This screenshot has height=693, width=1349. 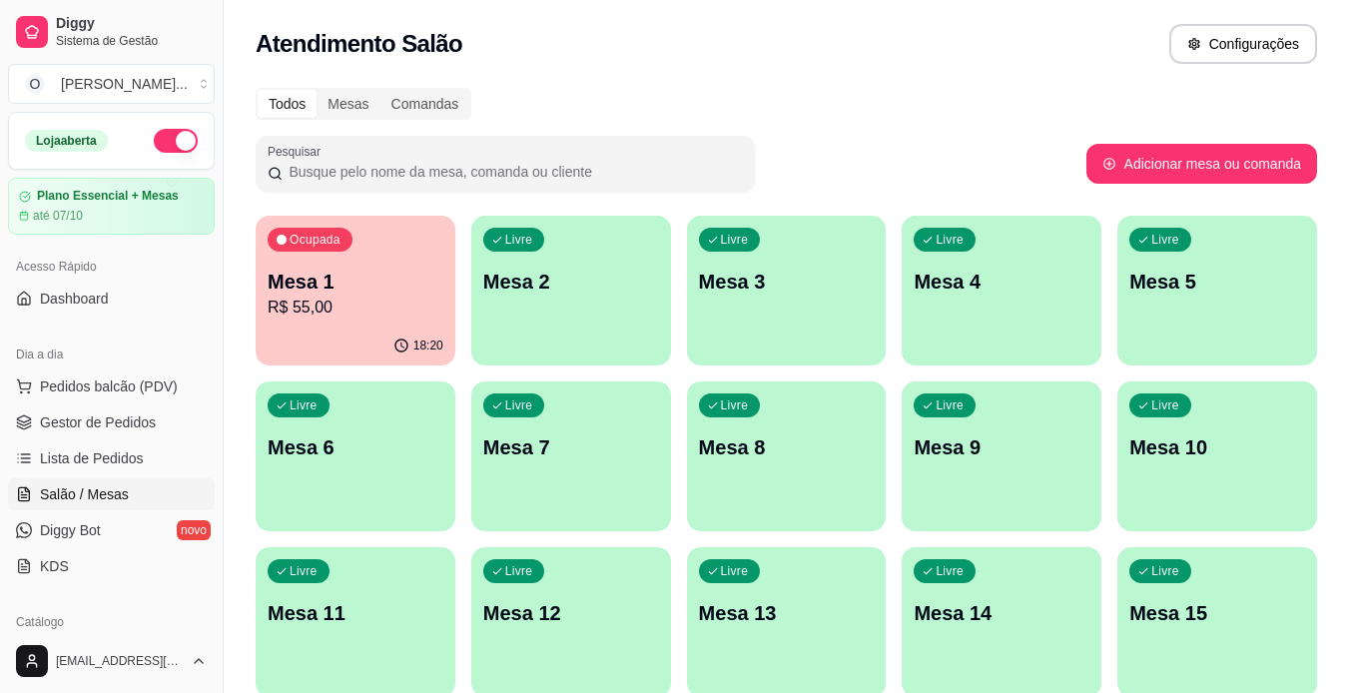 What do you see at coordinates (1001, 456) in the screenshot?
I see `button: LivreMesa 9` at bounding box center [1001, 456].